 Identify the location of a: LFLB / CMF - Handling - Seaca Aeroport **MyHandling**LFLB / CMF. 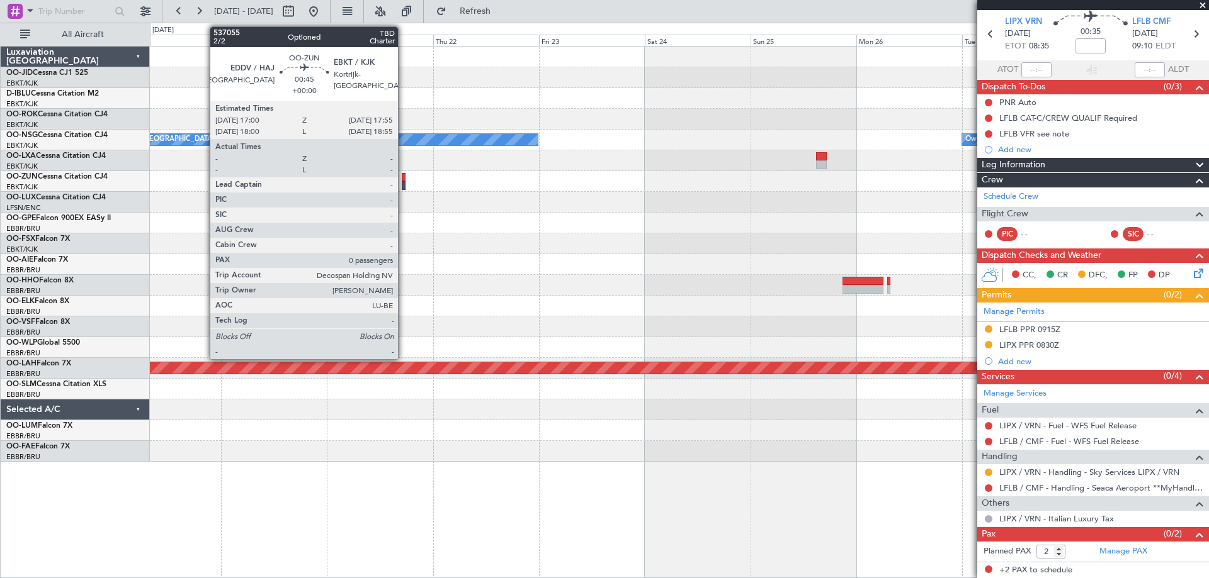
(1100, 488).